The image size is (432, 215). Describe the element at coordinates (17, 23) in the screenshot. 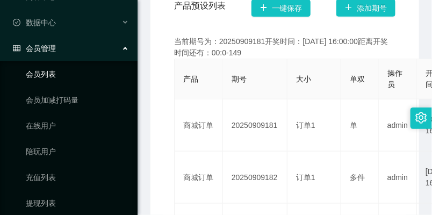

I see `i: 图标: check-circle-o` at that location.